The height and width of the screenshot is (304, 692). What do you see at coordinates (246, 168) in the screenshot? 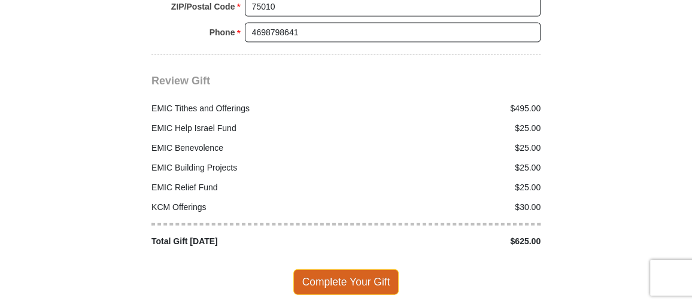
I see `div: EMIC Building Projects` at bounding box center [246, 168].